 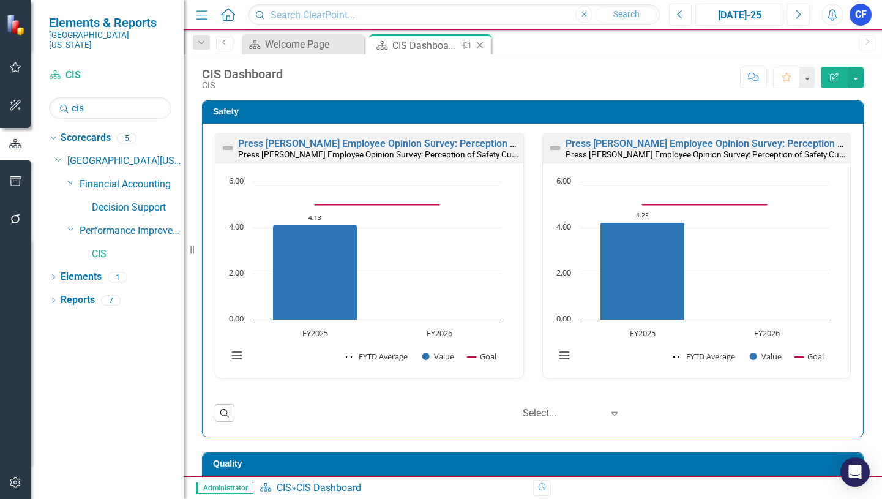 I want to click on a: Elements, so click(x=81, y=277).